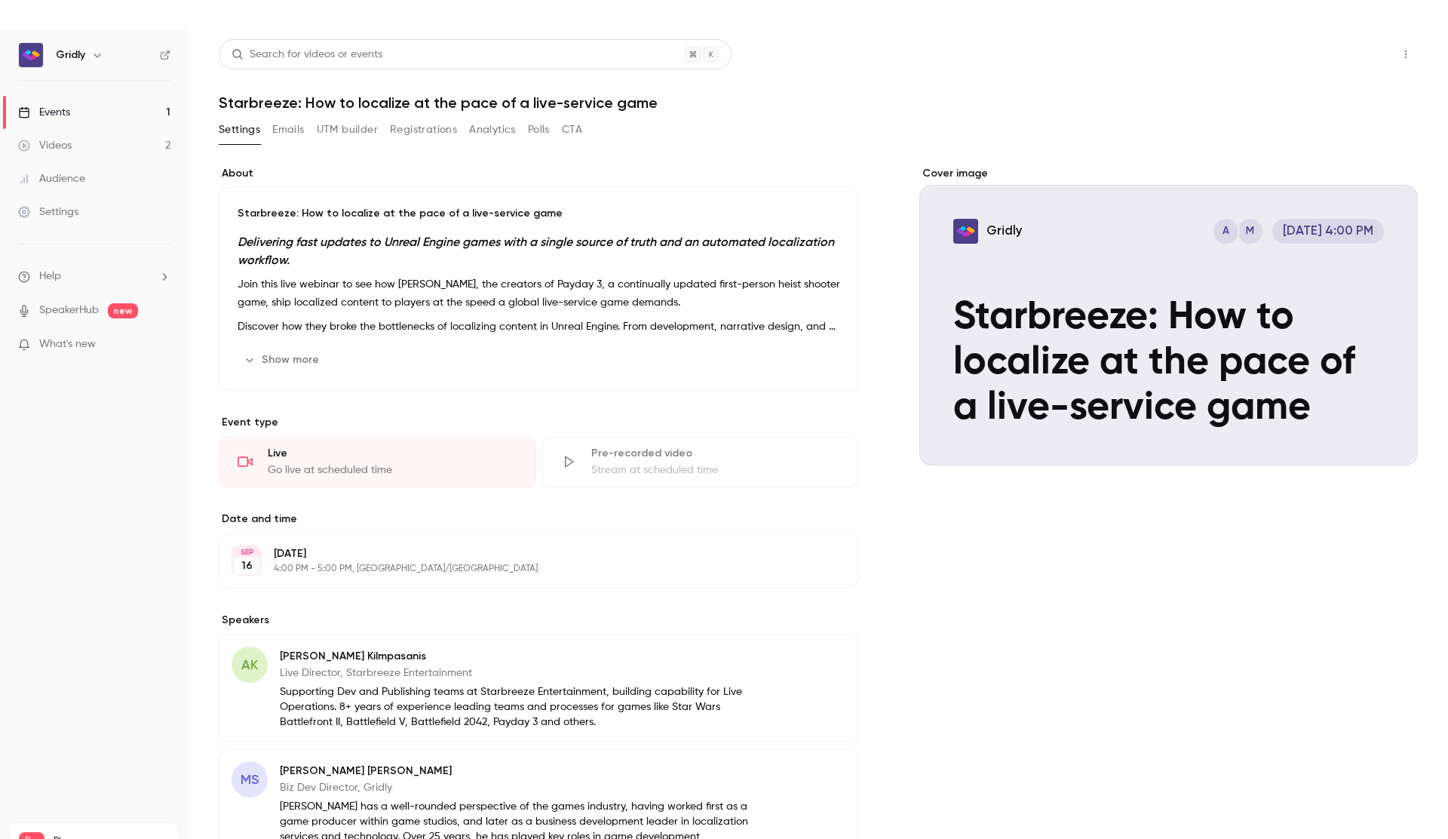 This screenshot has height=839, width=1448. What do you see at coordinates (701, 462) in the screenshot?
I see `div: Pre-recorded videoStream at scheduled time` at bounding box center [701, 462].